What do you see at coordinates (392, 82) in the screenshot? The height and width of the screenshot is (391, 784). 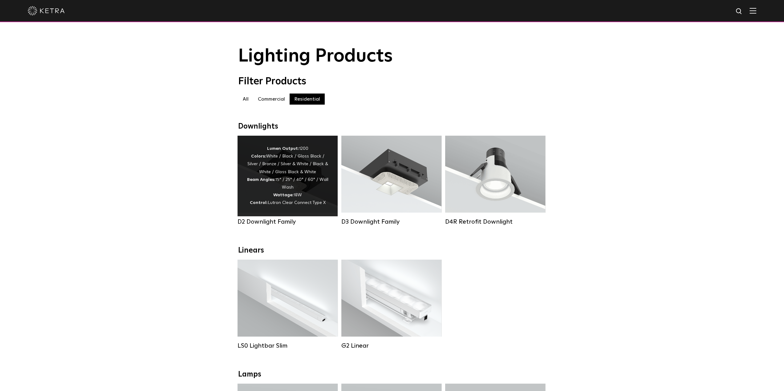 I see `div: Filter Products` at bounding box center [392, 82].